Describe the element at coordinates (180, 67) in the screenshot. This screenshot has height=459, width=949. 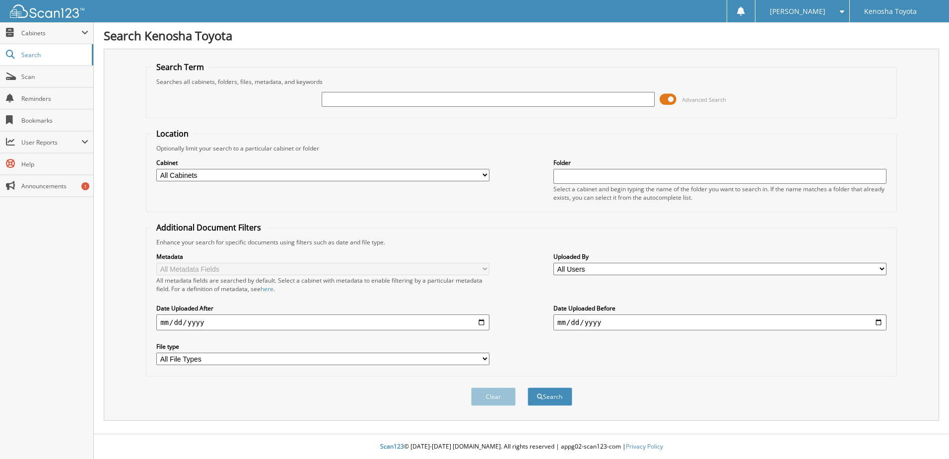
I see `legend: Search Term` at that location.